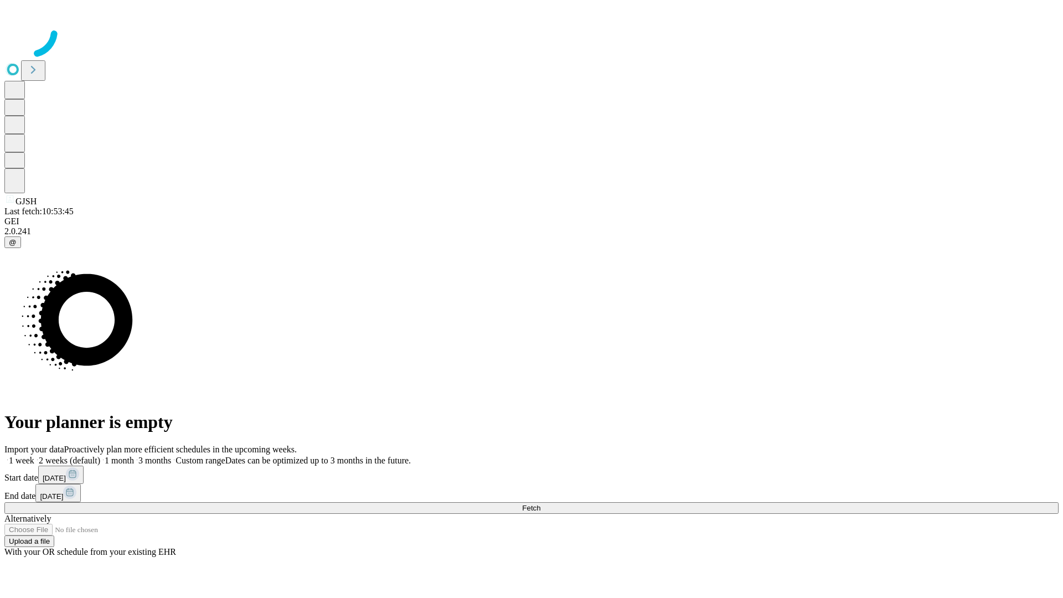 This screenshot has height=598, width=1063. I want to click on span: 3 months, so click(155, 460).